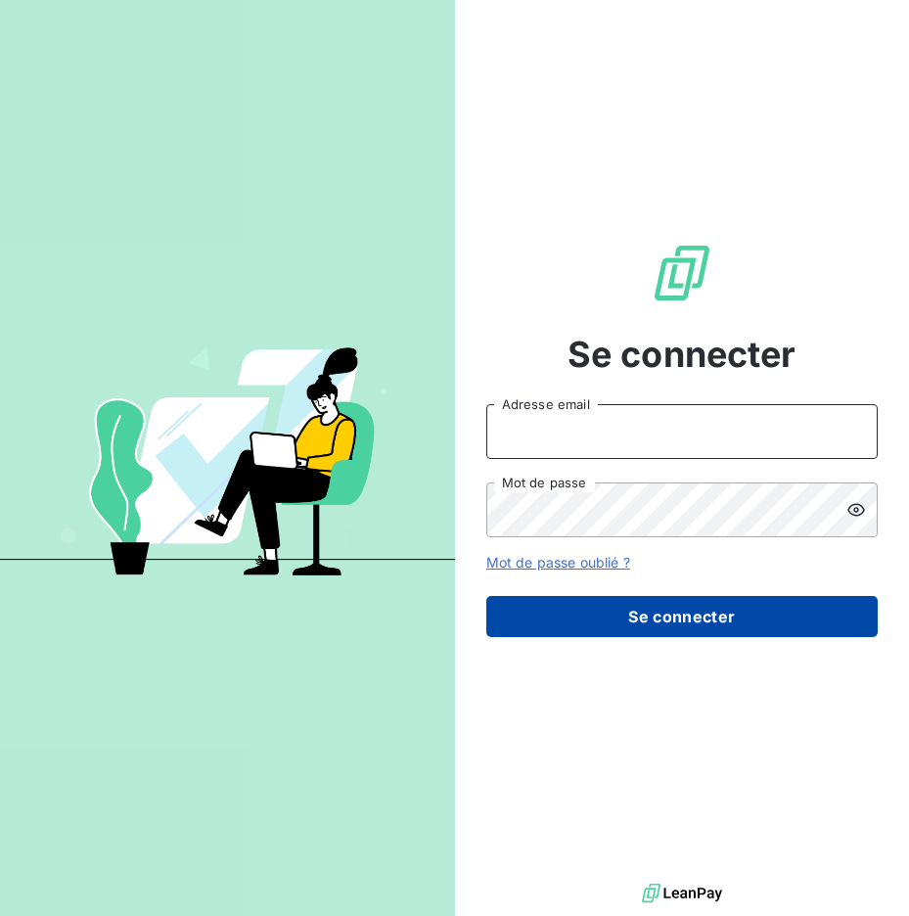 The height and width of the screenshot is (916, 909). What do you see at coordinates (682, 354) in the screenshot?
I see `span: Se connecter` at bounding box center [682, 354].